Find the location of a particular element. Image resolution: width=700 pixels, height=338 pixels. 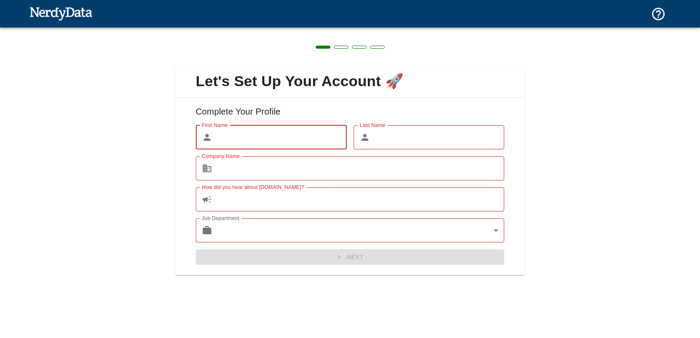

span: Let's Set Up Your Account 🚀 is located at coordinates (350, 81).